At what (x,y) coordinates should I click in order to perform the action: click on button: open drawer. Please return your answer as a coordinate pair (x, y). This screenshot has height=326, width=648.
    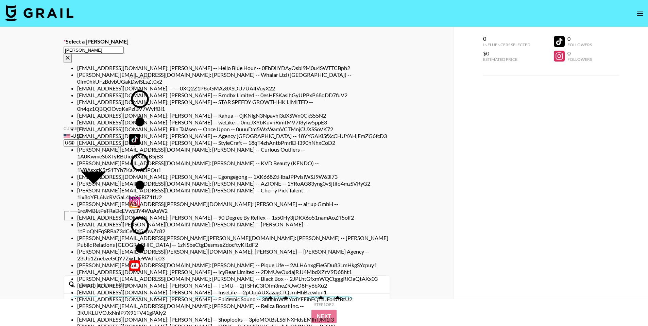
    Looking at the image, I should click on (640, 14).